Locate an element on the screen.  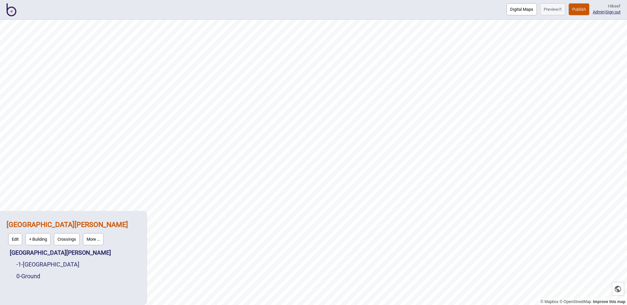
button: Digital Maps is located at coordinates (522, 9).